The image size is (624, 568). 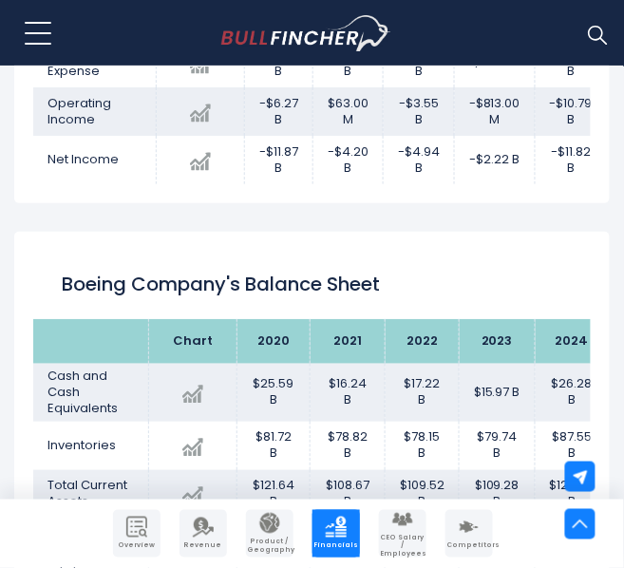 I want to click on td: -$813.00 M, so click(x=495, y=111).